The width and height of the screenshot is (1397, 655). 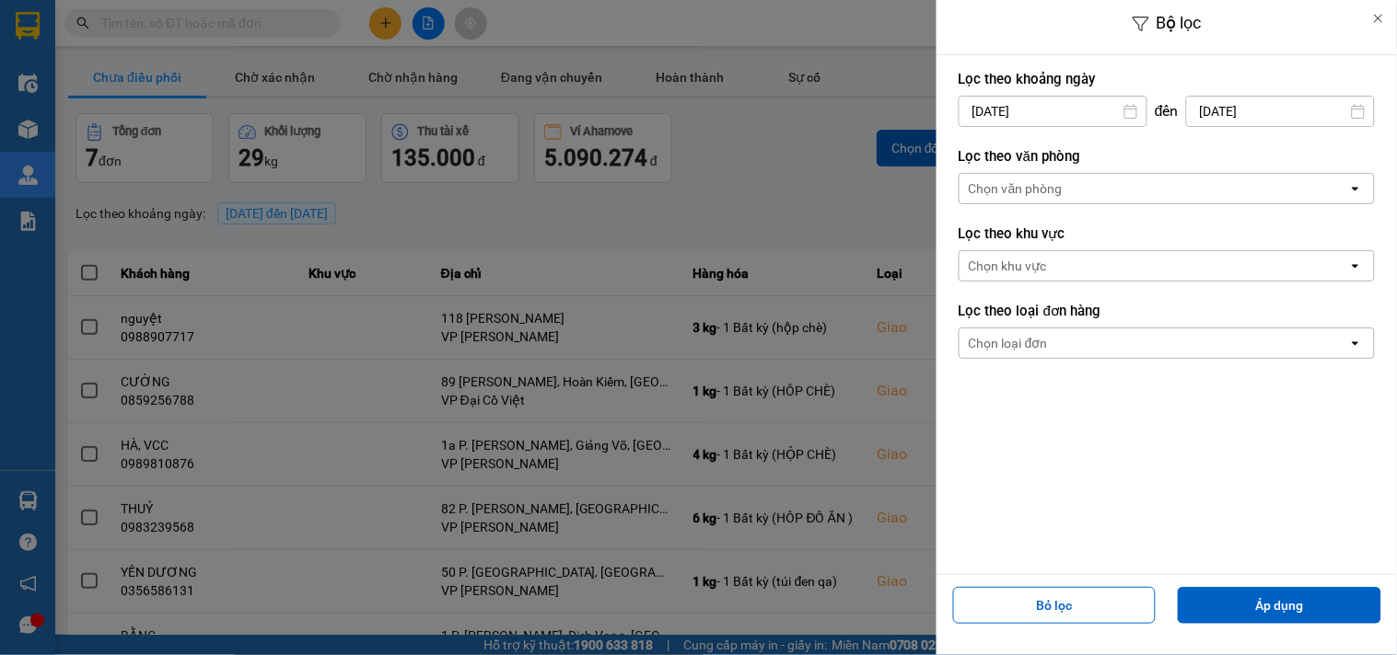 I want to click on span: Bộ lọc, so click(x=1178, y=22).